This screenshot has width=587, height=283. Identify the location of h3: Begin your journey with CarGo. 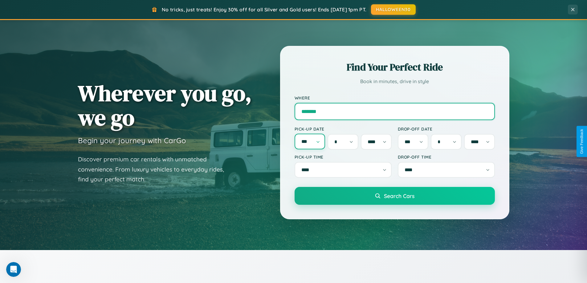
(132, 141).